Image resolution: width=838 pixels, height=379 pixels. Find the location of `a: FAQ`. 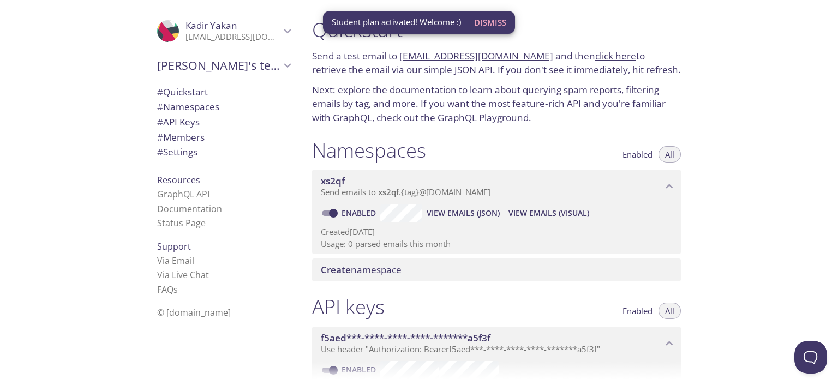

a: FAQ is located at coordinates (167, 290).